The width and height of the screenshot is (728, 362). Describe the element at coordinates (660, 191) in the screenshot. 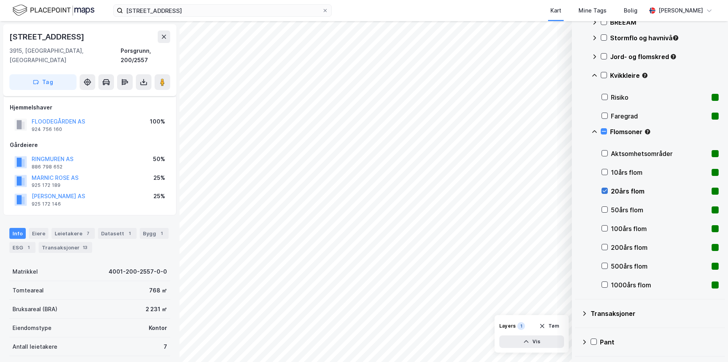

I see `div: 20års flom` at that location.